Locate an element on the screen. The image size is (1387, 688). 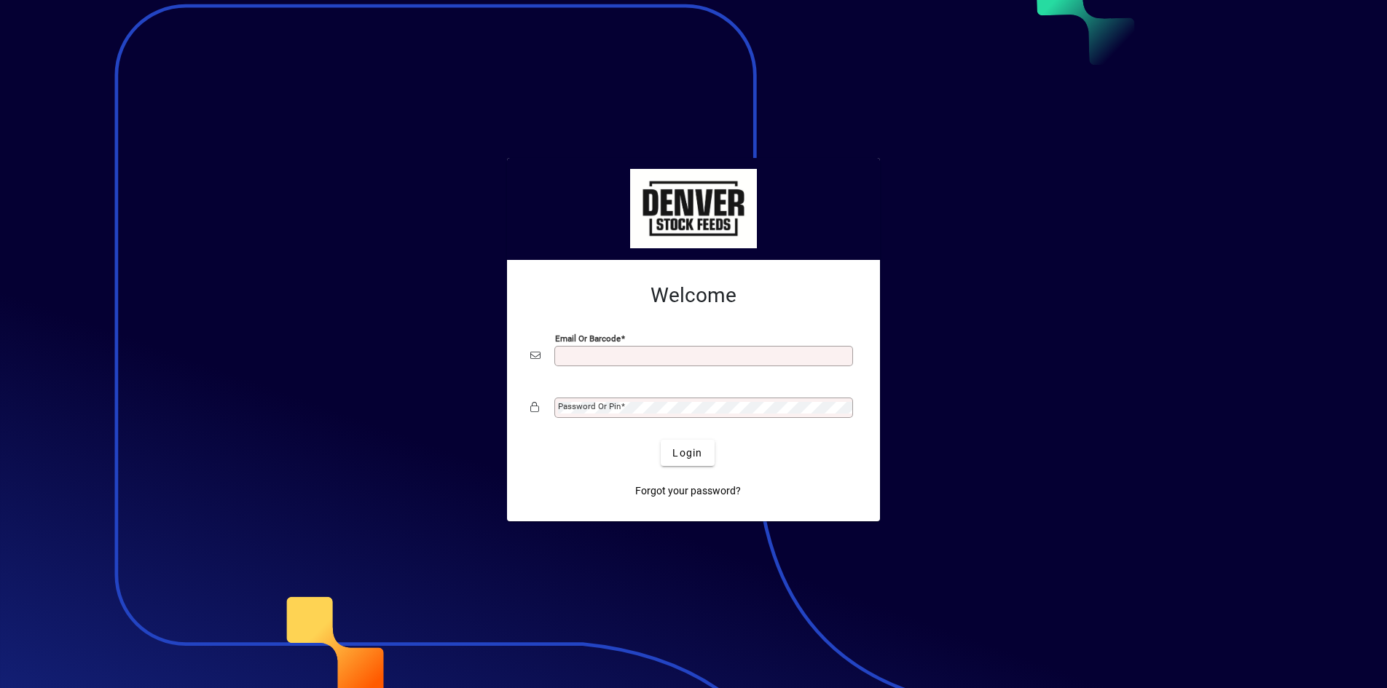
span: Forgot your password? is located at coordinates (688, 491).